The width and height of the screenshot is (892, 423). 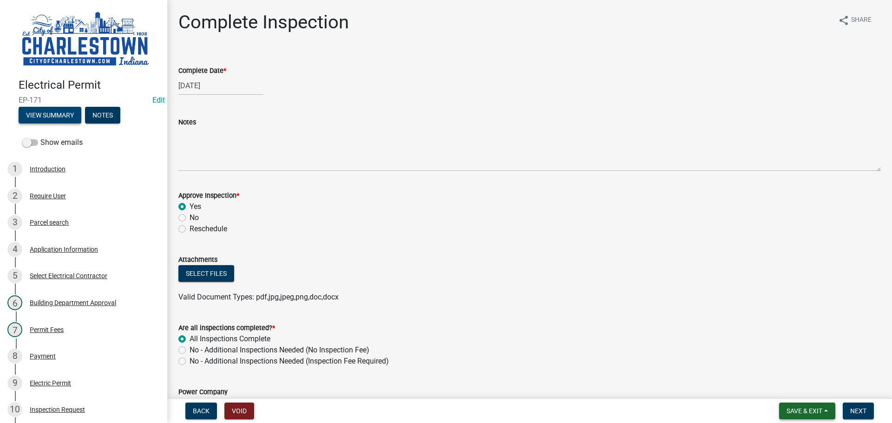 What do you see at coordinates (227, 329) in the screenshot?
I see `label: Are all inspections completed?` at bounding box center [227, 329].